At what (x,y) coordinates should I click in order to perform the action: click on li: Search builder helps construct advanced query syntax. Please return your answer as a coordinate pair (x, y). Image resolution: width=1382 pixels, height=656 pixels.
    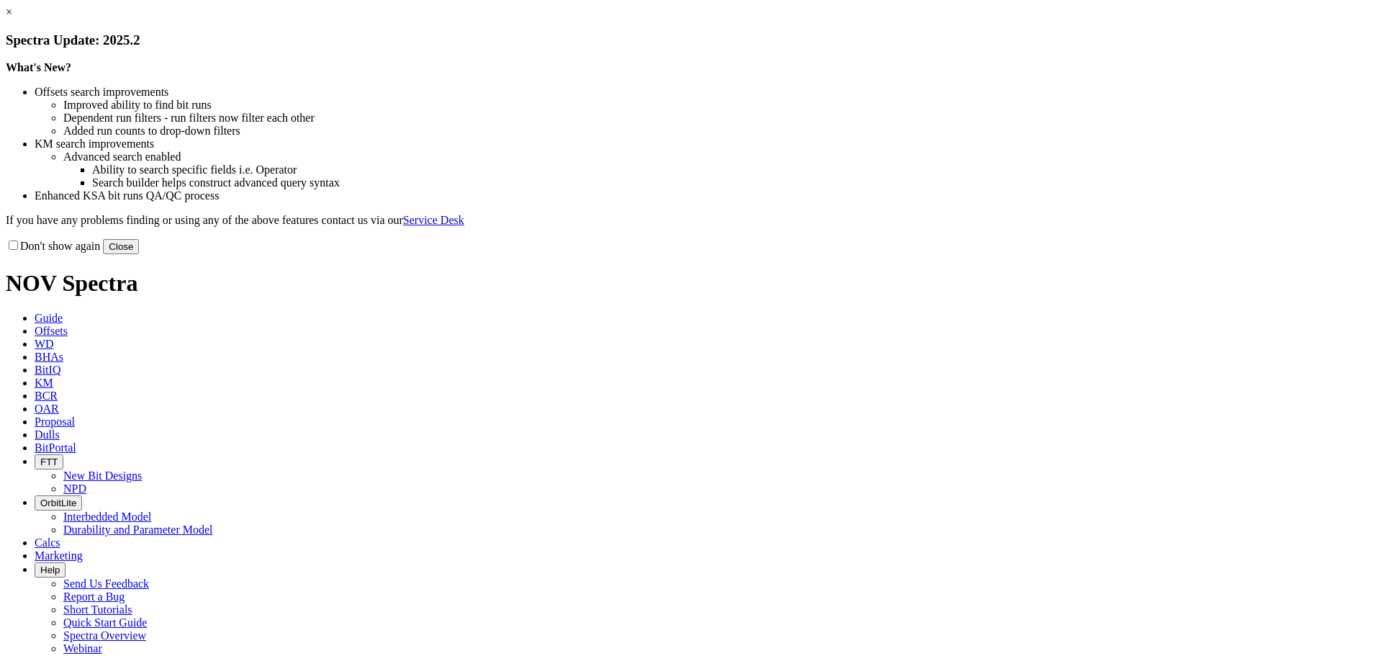
    Looking at the image, I should click on (734, 183).